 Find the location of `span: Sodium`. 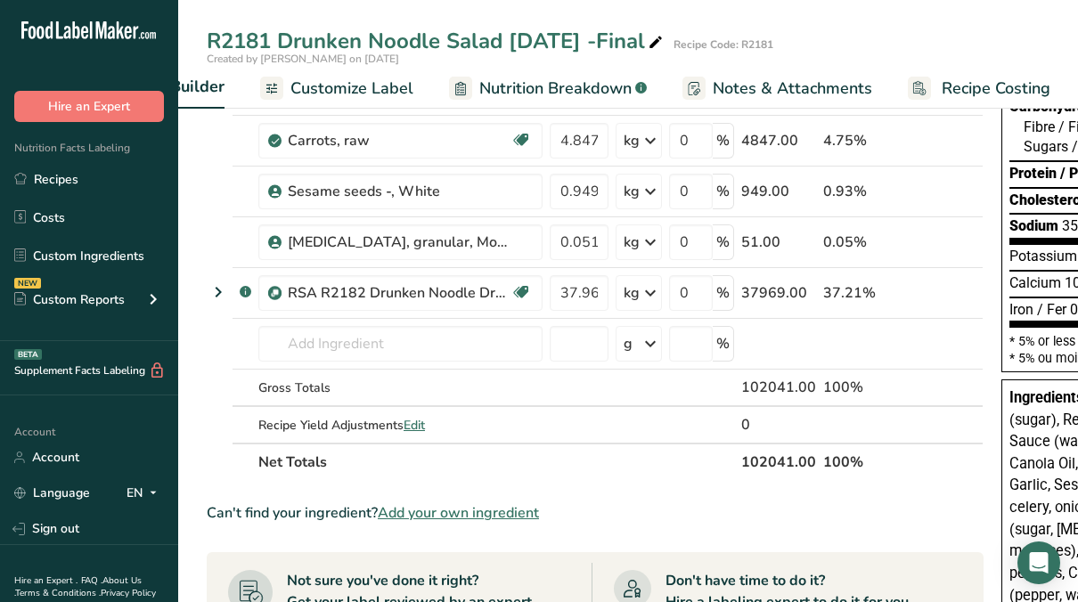

span: Sodium is located at coordinates (1034, 225).